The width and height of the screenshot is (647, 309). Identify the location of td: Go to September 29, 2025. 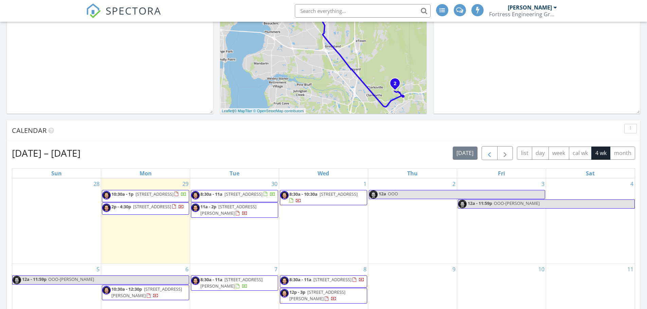
(146, 221).